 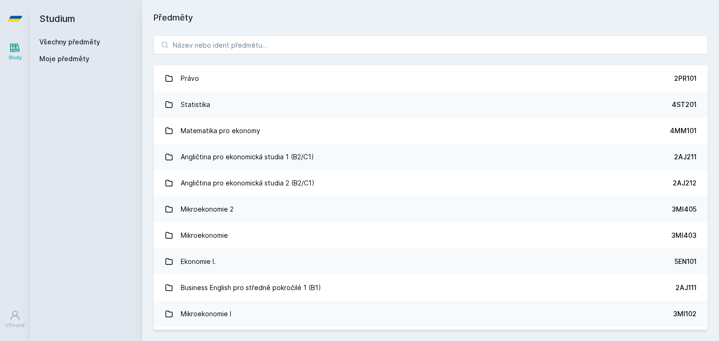 I want to click on div: 2AJ212, so click(x=684, y=183).